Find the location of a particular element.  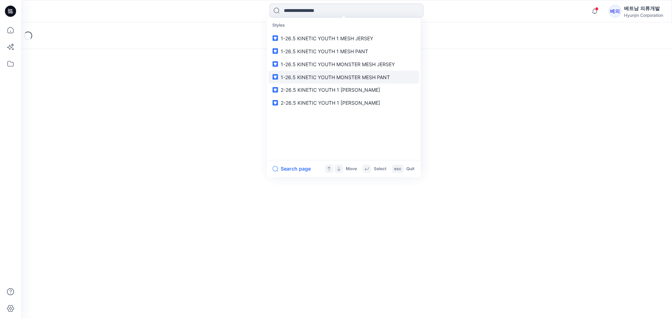

p: Styles is located at coordinates (344, 25).